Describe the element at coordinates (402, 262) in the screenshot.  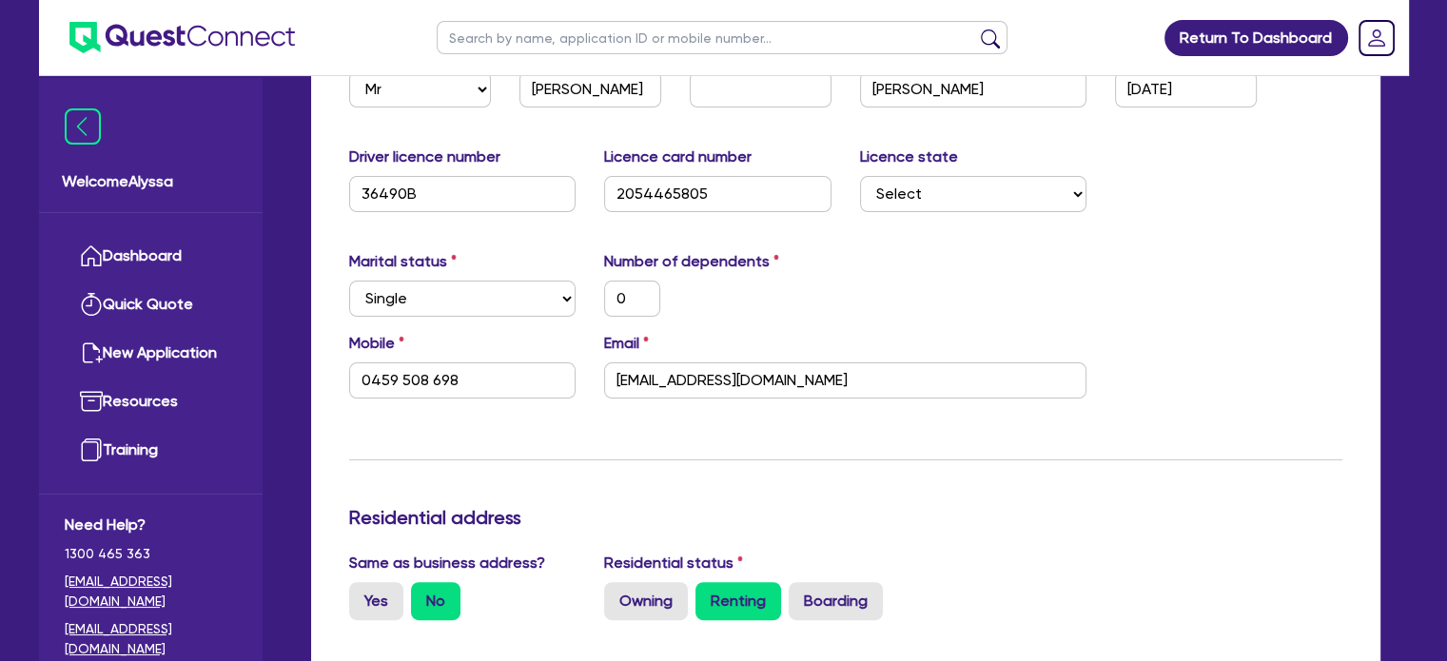
I see `label: Marital status` at that location.